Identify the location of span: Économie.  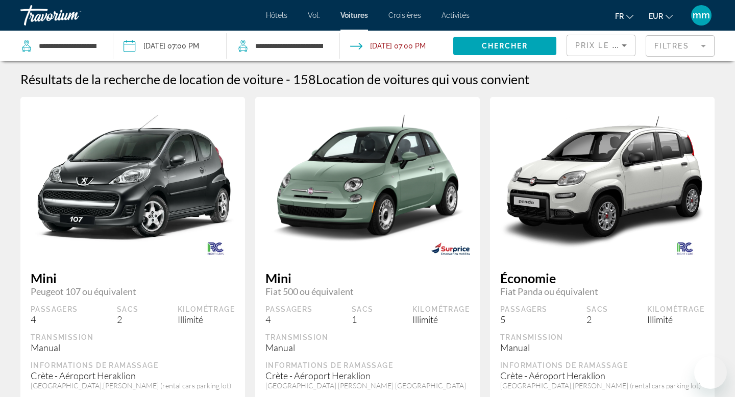
(603, 278).